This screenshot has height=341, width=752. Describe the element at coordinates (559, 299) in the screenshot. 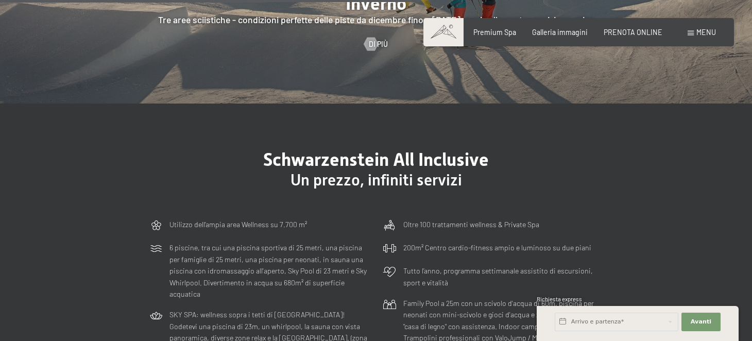

I see `span: Richiesta express` at that location.